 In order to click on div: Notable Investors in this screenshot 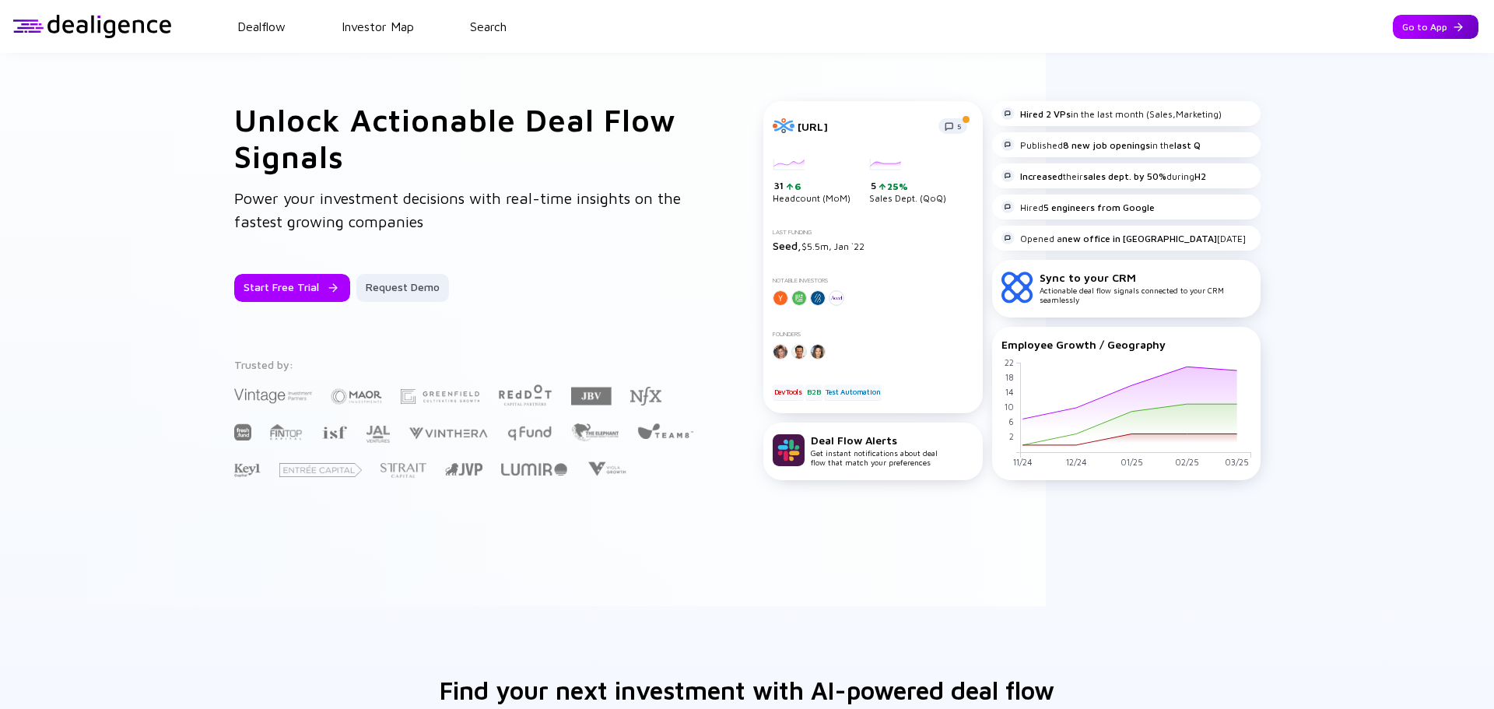, I will do `click(873, 280)`.